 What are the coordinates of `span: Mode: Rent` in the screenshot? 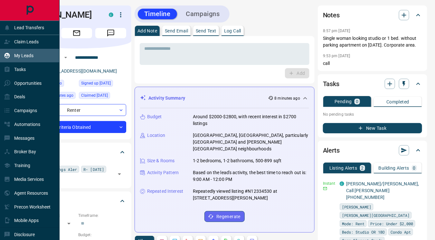 It's located at (353, 224).